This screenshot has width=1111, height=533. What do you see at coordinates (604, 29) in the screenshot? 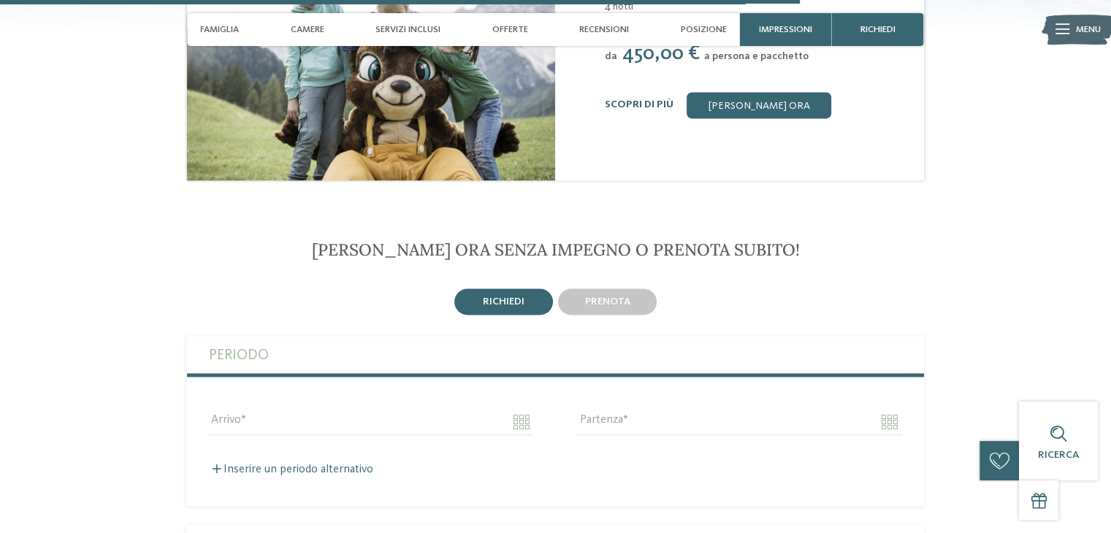
I see `span: Recensioni` at bounding box center [604, 29].